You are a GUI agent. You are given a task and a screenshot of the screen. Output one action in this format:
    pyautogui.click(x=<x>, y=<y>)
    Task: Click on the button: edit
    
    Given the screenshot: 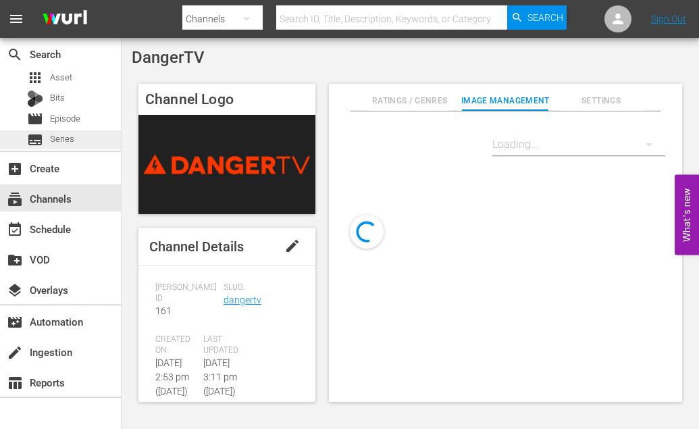 What is the action you would take?
    pyautogui.click(x=292, y=246)
    